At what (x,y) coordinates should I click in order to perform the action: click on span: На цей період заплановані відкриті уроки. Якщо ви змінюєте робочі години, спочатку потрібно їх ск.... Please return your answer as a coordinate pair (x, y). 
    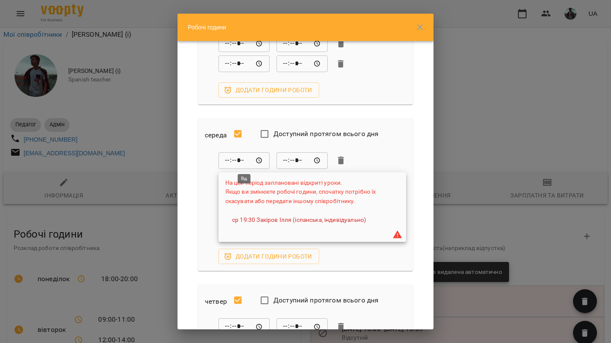
    Looking at the image, I should click on (300, 192).